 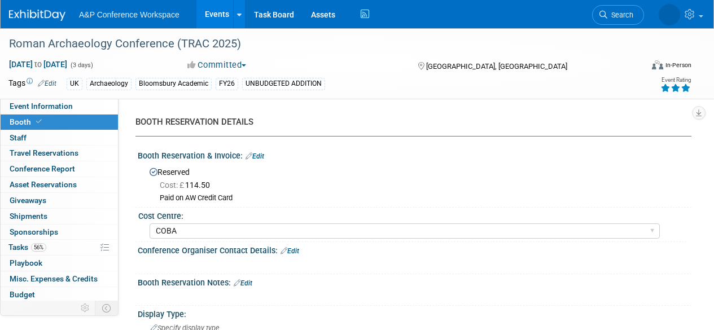 What do you see at coordinates (34, 232) in the screenshot?
I see `span: Sponsorships` at bounding box center [34, 232].